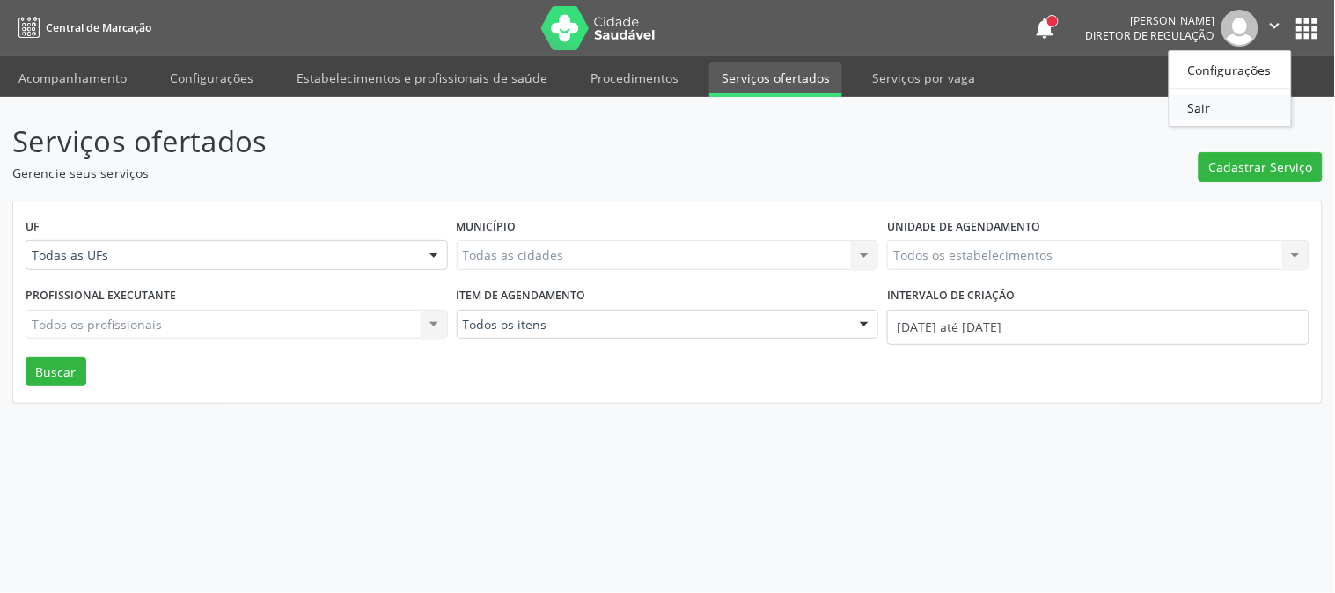 The image size is (1335, 593). I want to click on p: Gerencie seus serviços, so click(471, 172).